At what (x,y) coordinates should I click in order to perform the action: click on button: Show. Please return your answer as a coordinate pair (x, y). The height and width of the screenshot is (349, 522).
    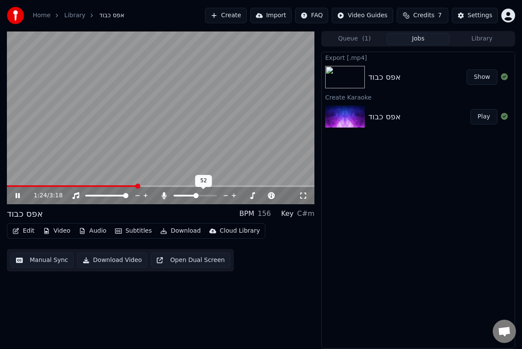
    Looking at the image, I should click on (482, 77).